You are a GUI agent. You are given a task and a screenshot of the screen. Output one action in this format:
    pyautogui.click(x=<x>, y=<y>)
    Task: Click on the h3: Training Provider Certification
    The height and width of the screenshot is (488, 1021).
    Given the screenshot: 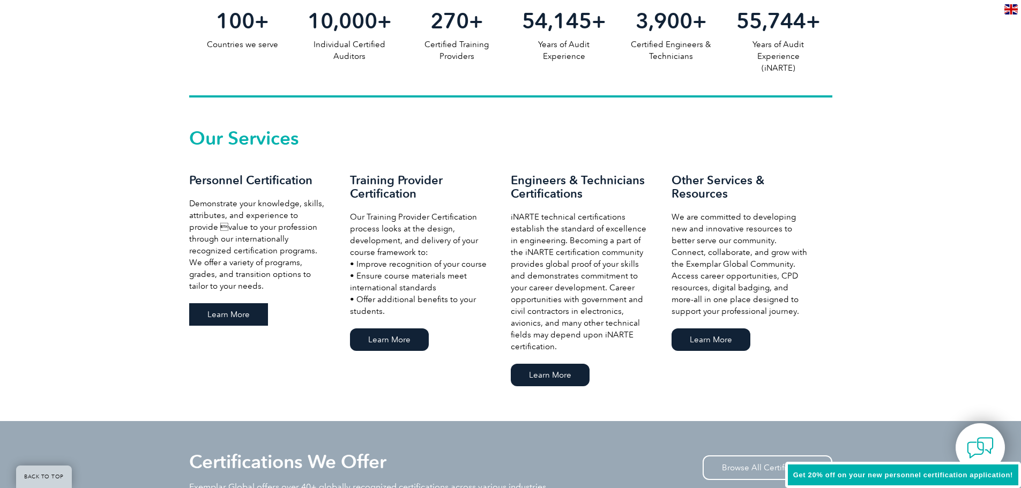 What is the action you would take?
    pyautogui.click(x=420, y=187)
    